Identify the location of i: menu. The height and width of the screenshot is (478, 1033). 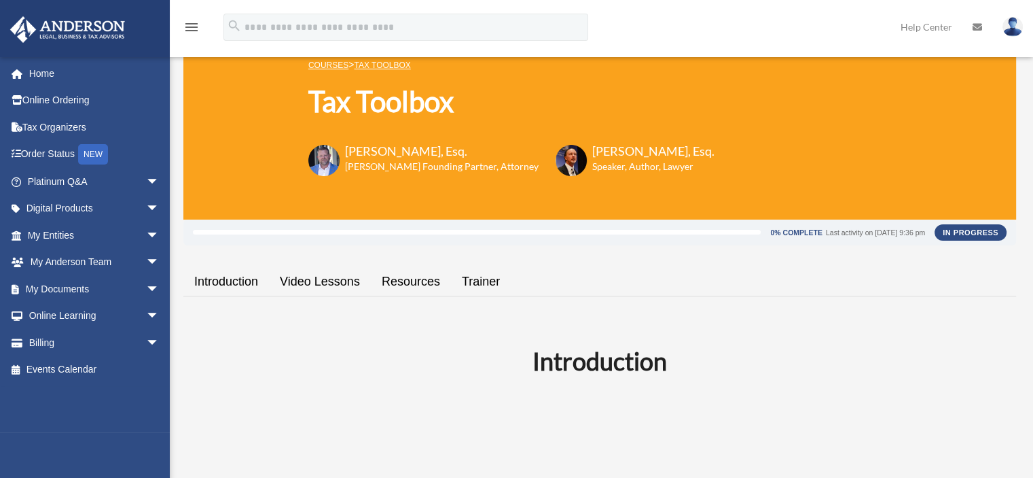
(192, 27).